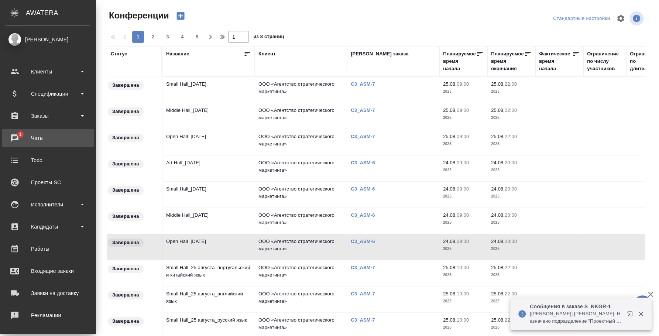  Describe the element at coordinates (20, 134) in the screenshot. I see `span: 1` at that location.